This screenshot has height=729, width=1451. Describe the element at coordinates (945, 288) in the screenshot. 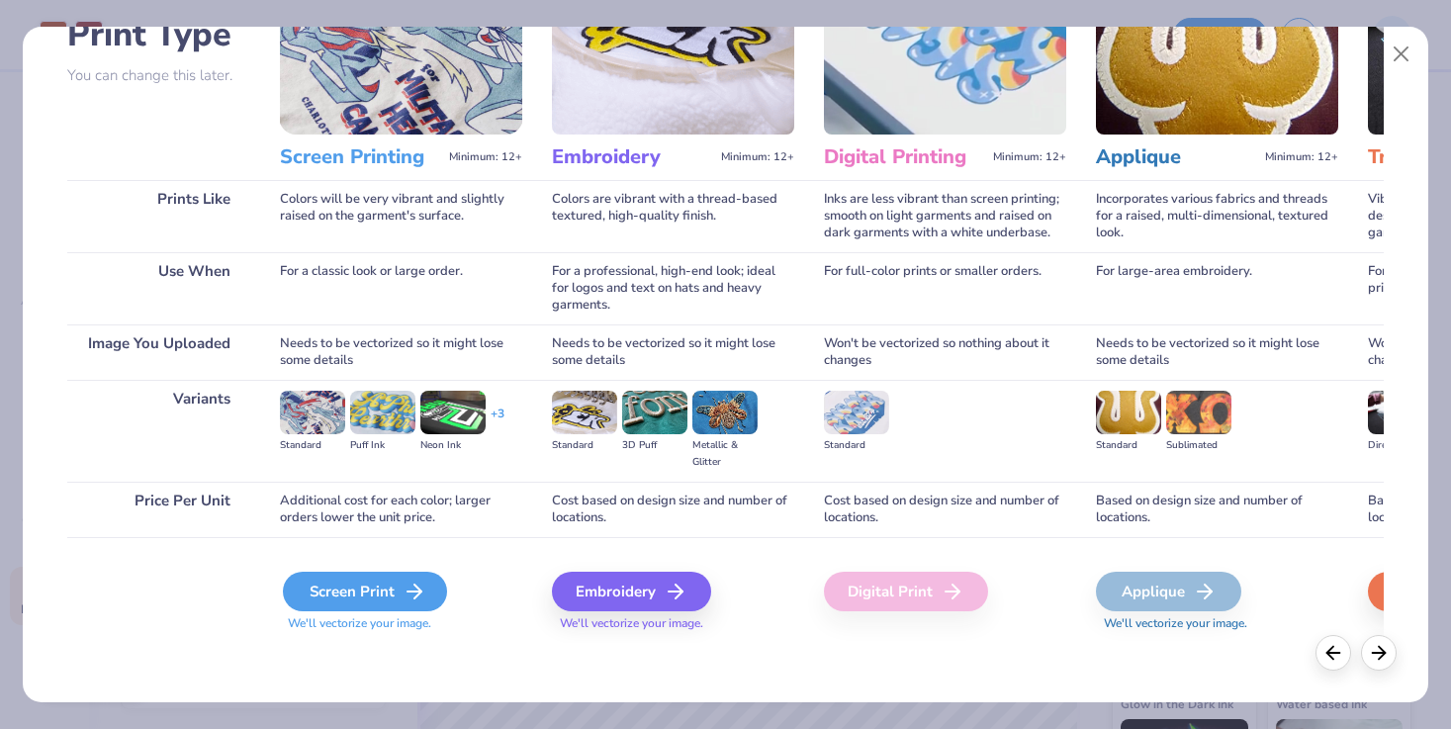

I see `div: For full-color prints or smaller orders.` at that location.